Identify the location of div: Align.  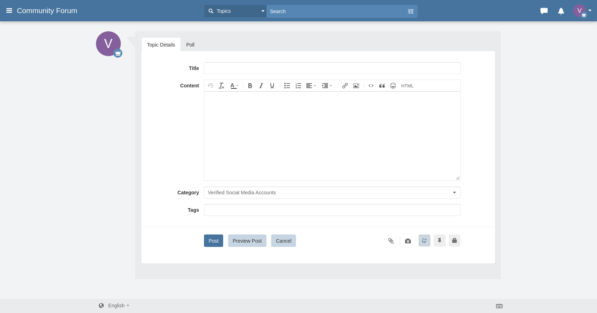
(311, 86).